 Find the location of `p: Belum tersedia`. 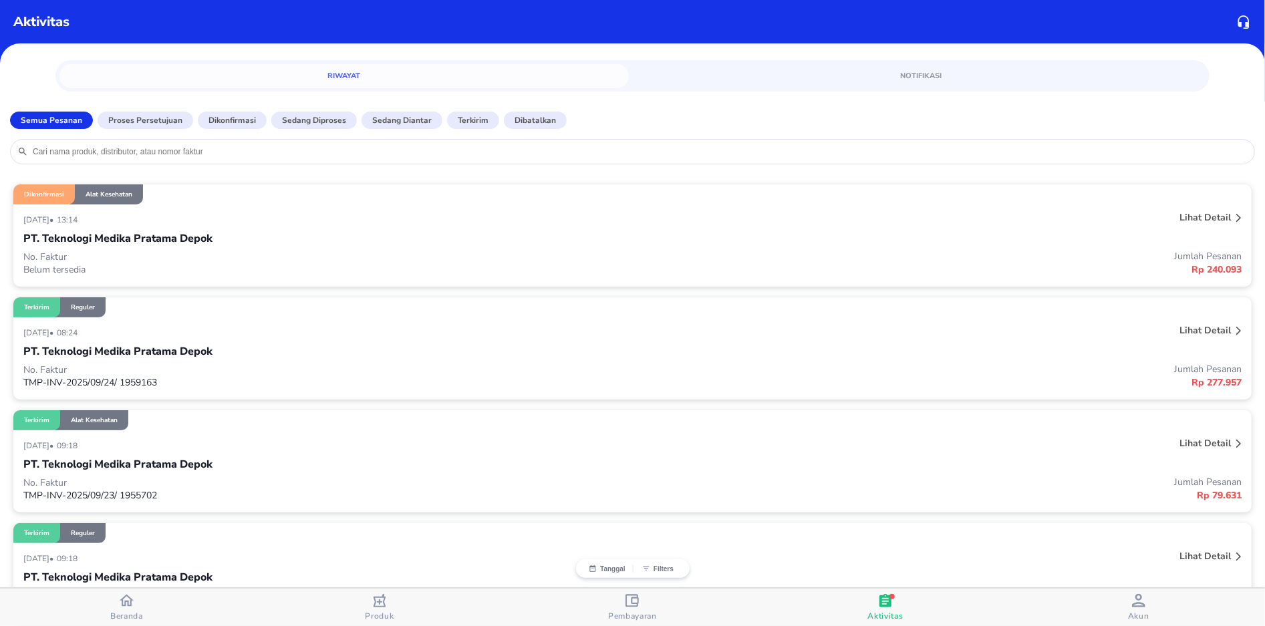

p: Belum tersedia is located at coordinates (328, 269).